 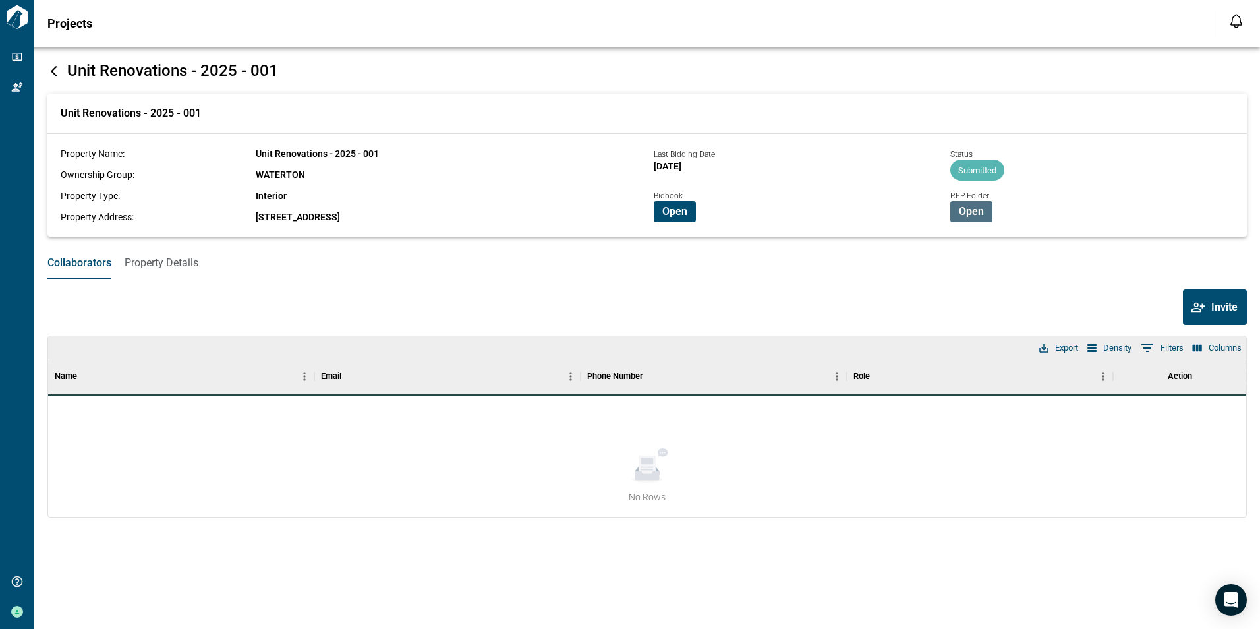 I want to click on span: Collaborators, so click(x=79, y=263).